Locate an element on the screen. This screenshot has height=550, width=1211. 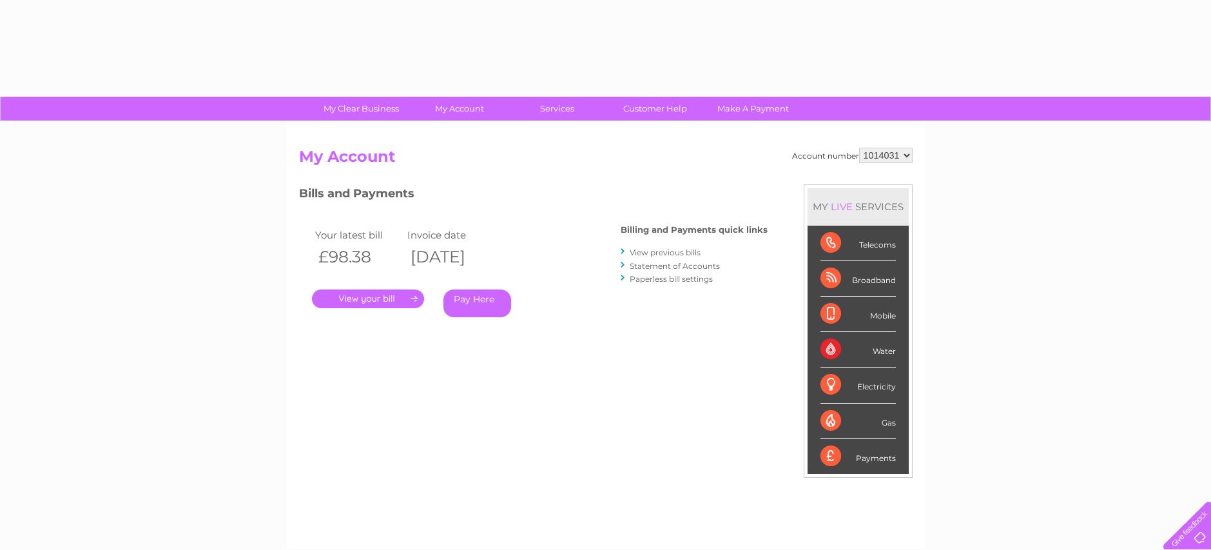
div: MY SERVICES is located at coordinates (858, 206).